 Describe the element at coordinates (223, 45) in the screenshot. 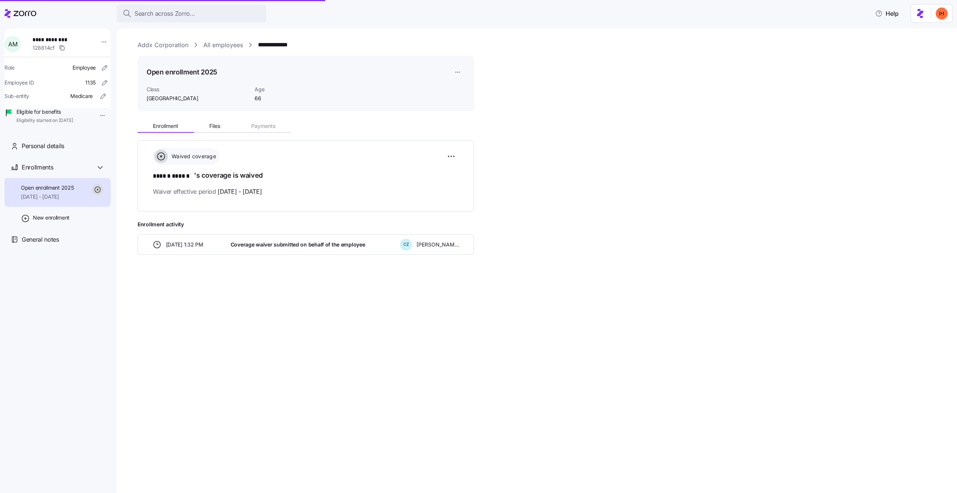

I see `a: All employees` at that location.